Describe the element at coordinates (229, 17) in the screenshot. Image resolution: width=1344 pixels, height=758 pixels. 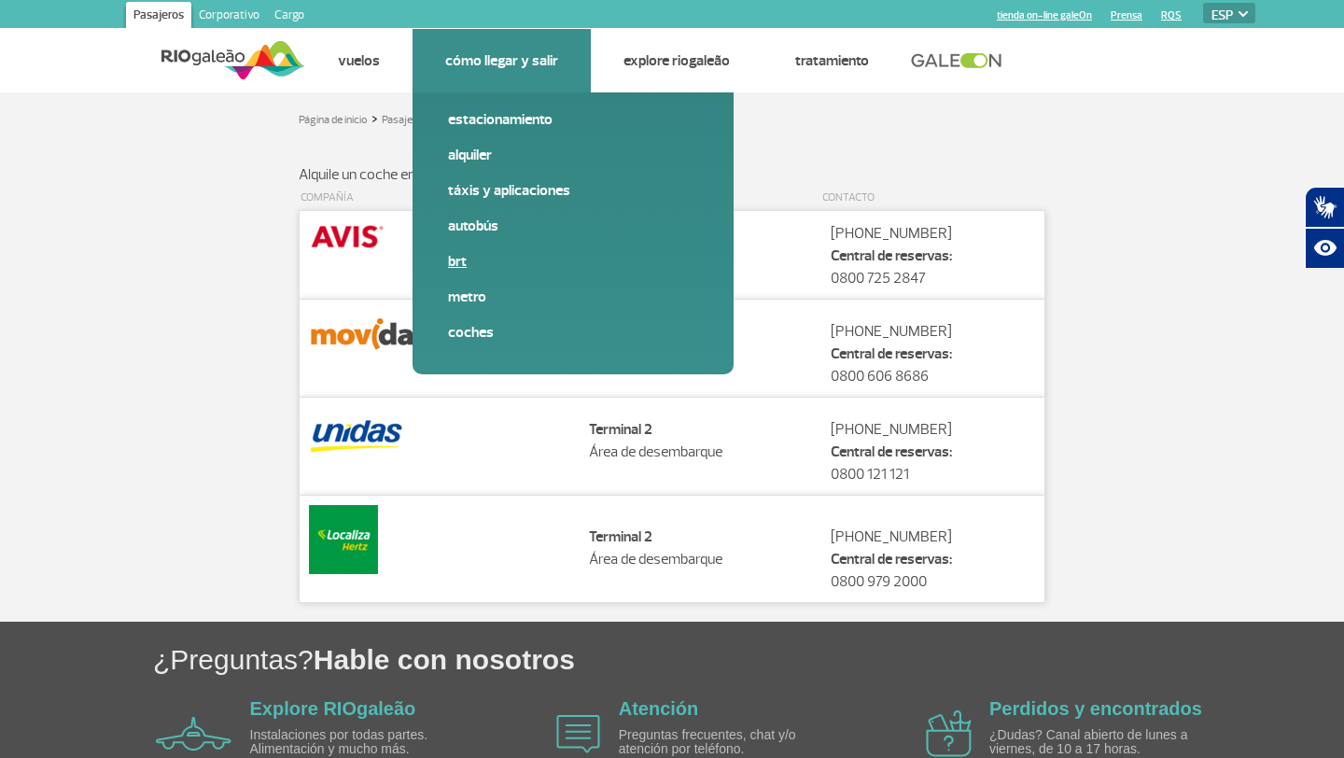
I see `a: Corporativo` at that location.